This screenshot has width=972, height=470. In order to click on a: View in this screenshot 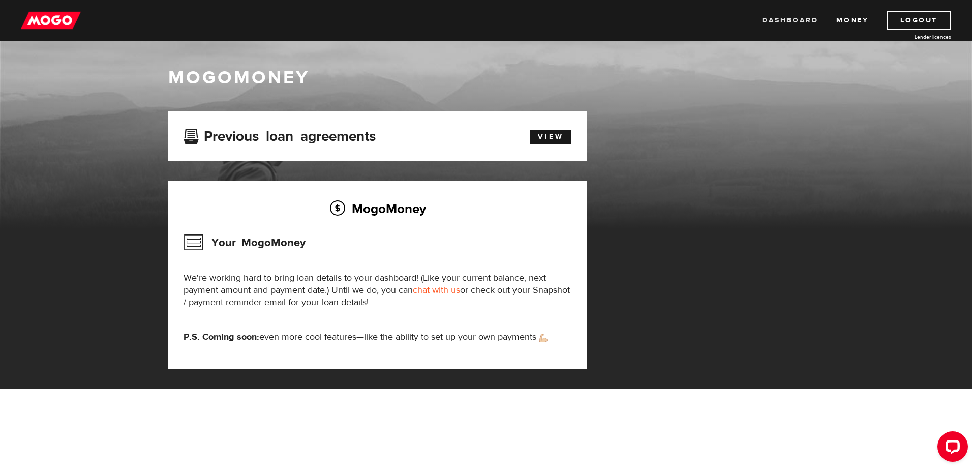, I will do `click(550, 137)`.